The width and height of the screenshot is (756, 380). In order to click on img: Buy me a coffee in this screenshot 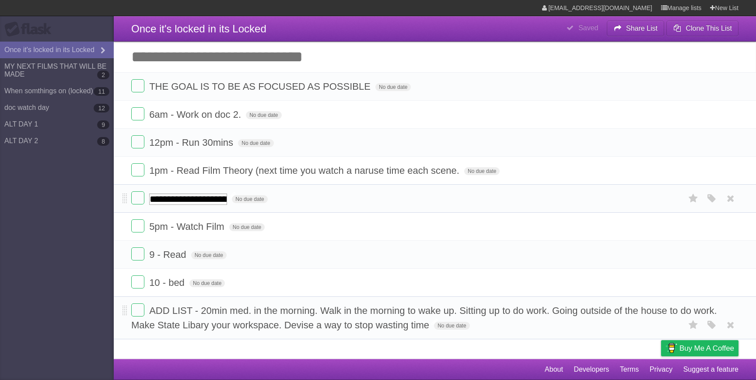, I will do `click(672, 348)`.